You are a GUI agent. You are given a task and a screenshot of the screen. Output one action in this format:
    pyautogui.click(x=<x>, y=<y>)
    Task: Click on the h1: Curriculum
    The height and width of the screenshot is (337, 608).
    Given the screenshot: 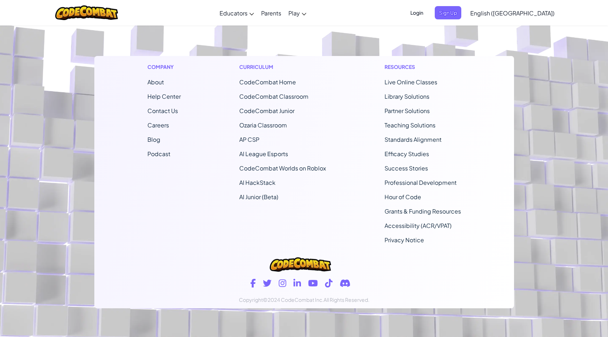 What is the action you would take?
    pyautogui.click(x=283, y=67)
    